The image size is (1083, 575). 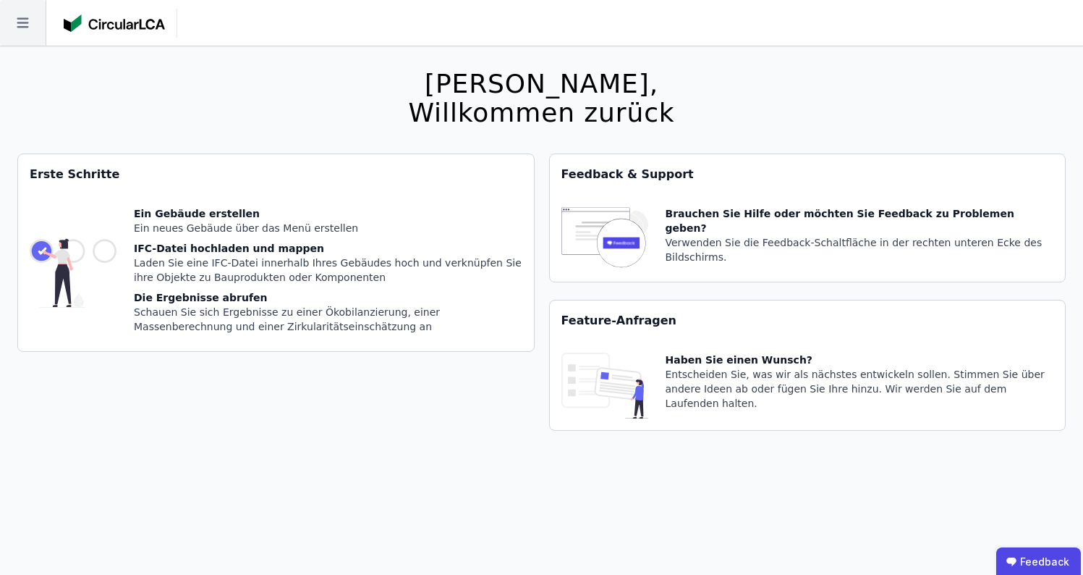 I want to click on div: Verwenden Sie die Feedback-Schaltfläche in der rechten unteren Ecke des Bildschirms., so click(x=860, y=250).